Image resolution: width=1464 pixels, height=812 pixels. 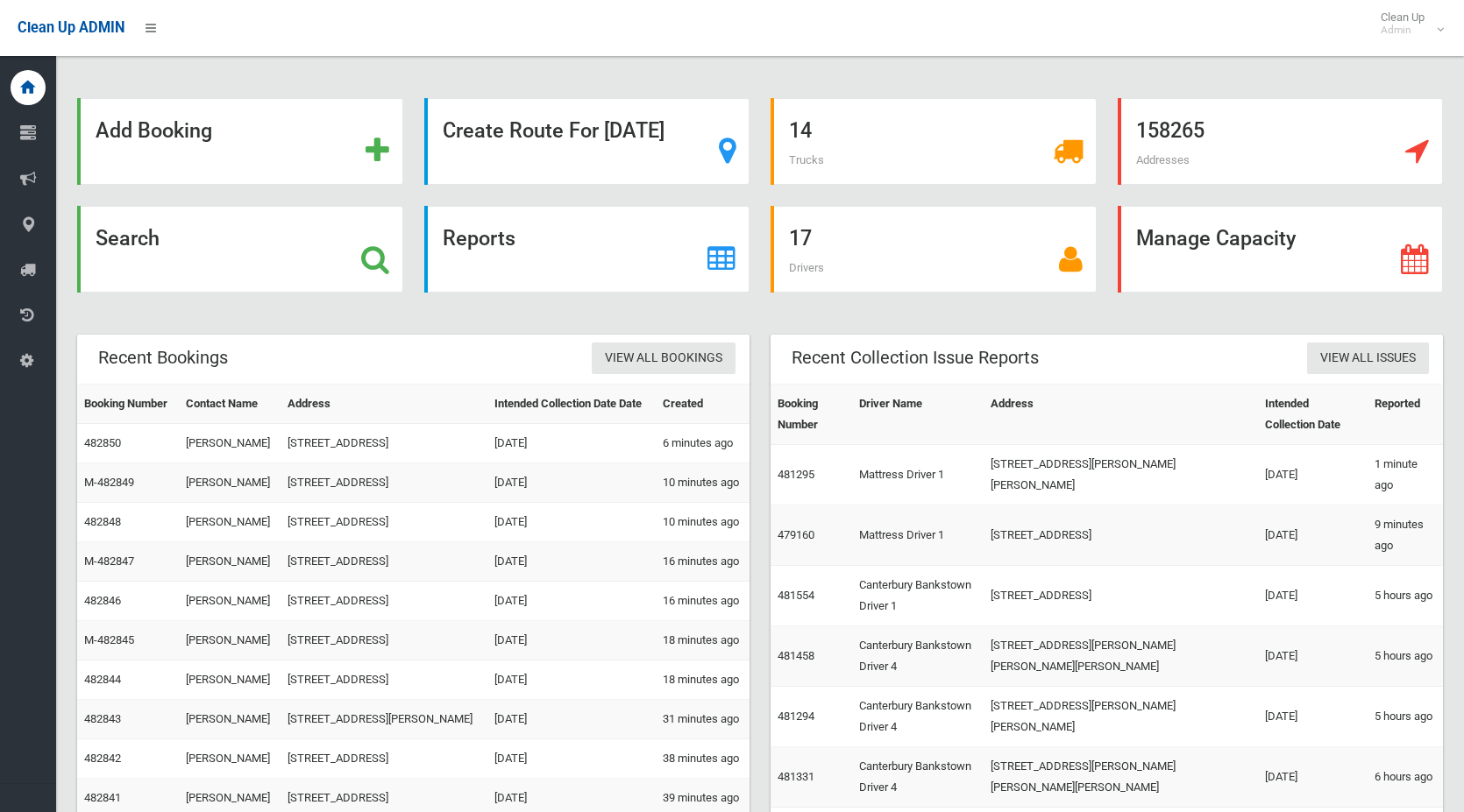 What do you see at coordinates (796, 716) in the screenshot?
I see `a: 481294` at bounding box center [796, 716].